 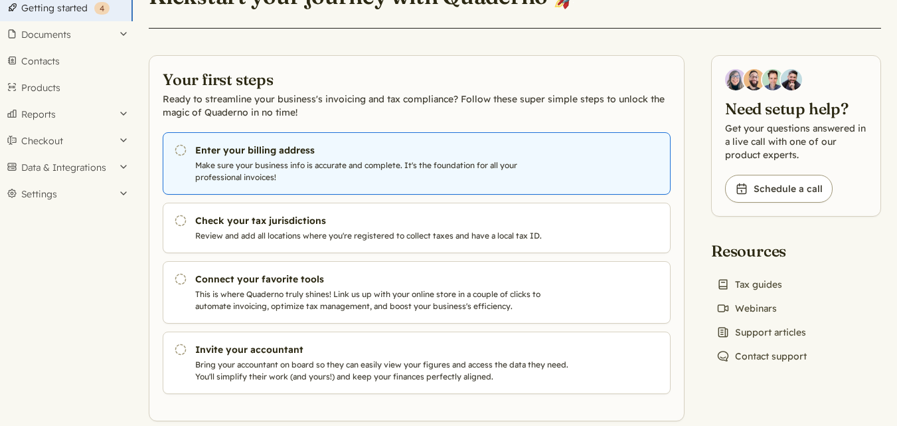 I want to click on h3: Check your tax jurisdictions, so click(x=382, y=220).